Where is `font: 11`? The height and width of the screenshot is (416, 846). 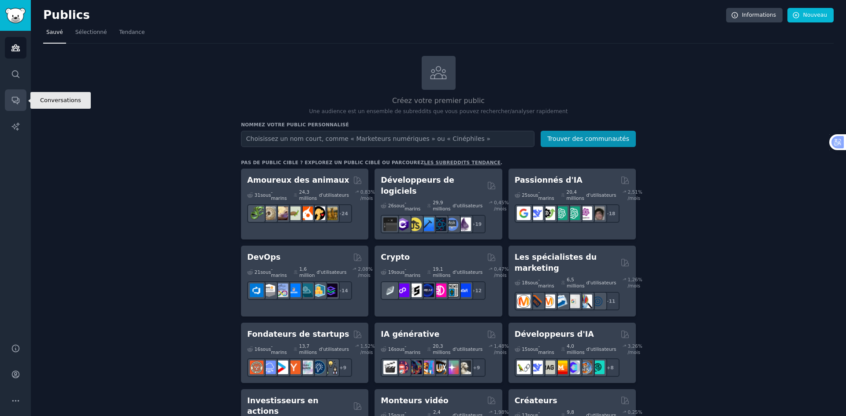
font: 11 is located at coordinates (612, 301).